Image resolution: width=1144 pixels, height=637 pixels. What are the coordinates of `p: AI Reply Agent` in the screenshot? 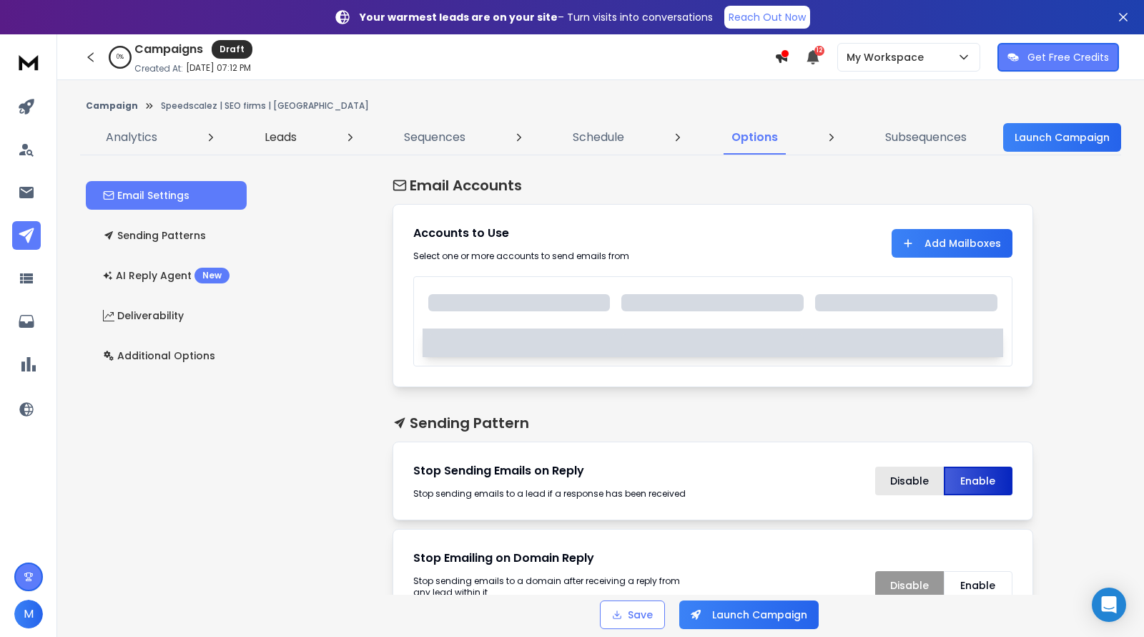 It's located at (166, 275).